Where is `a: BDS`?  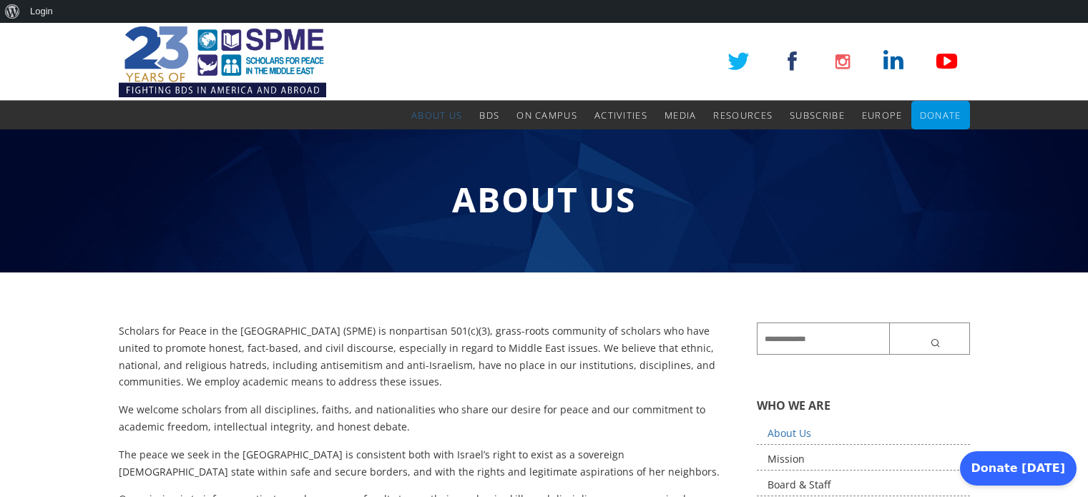
a: BDS is located at coordinates (489, 115).